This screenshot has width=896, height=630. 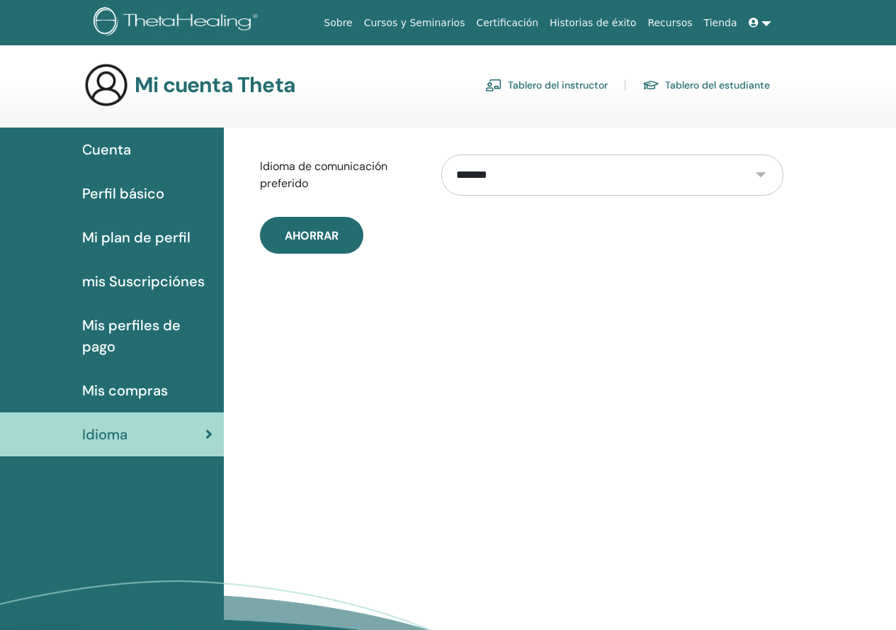 I want to click on span: Idioma, so click(x=105, y=434).